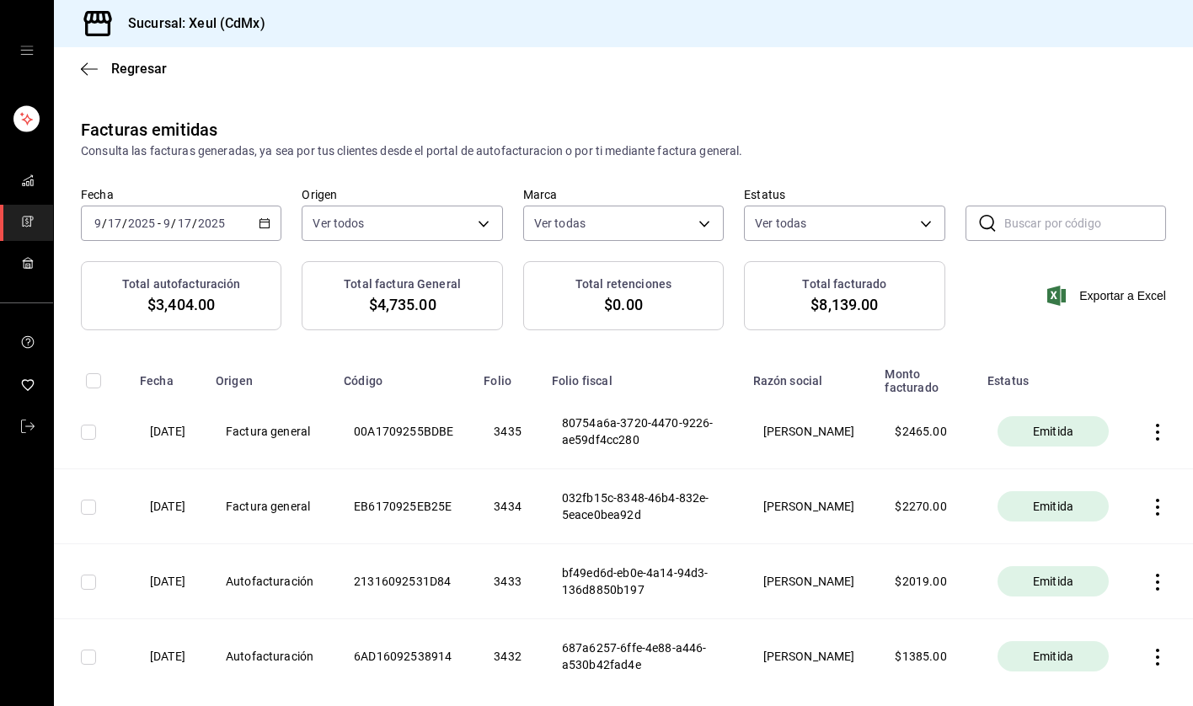  I want to click on h3: Total autofacturación, so click(181, 284).